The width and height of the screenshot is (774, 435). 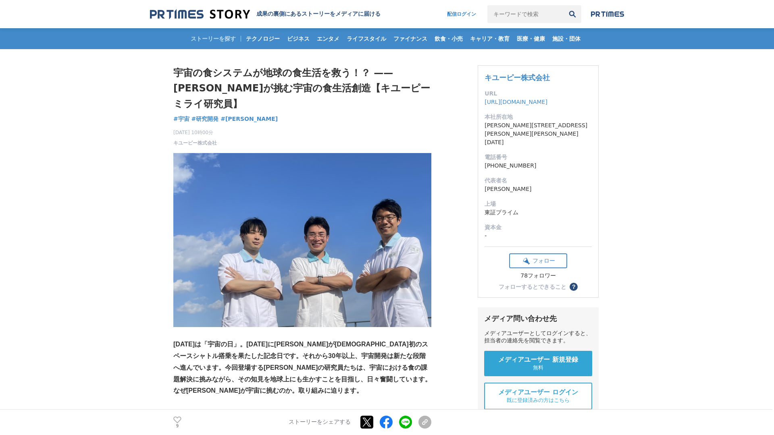 What do you see at coordinates (328, 39) in the screenshot?
I see `span: エンタメ` at bounding box center [328, 39].